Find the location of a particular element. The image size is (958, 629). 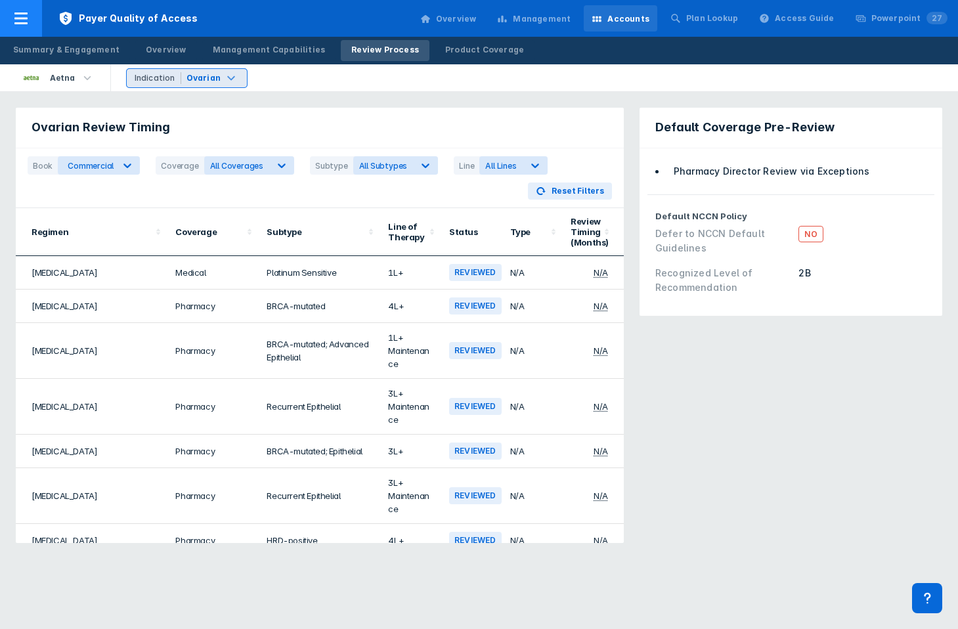

td: 1L+ is located at coordinates (410, 273).